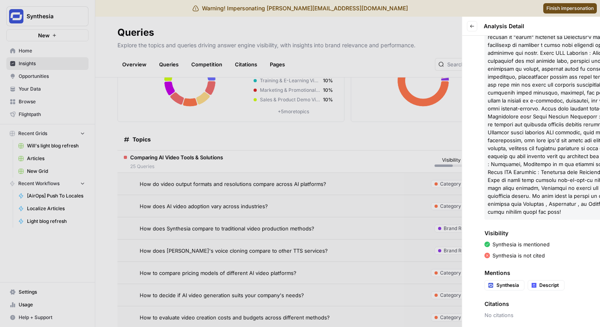  I want to click on a: Articles, so click(52, 158).